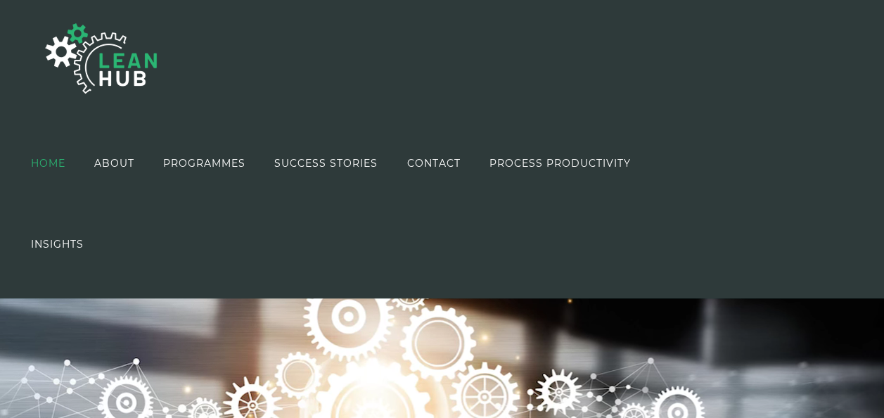  What do you see at coordinates (362, 203) in the screenshot?
I see `nav: Main Menu` at bounding box center [362, 203].